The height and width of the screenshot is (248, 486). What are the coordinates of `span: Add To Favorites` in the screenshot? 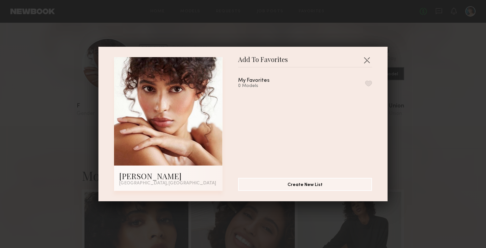 It's located at (263, 62).